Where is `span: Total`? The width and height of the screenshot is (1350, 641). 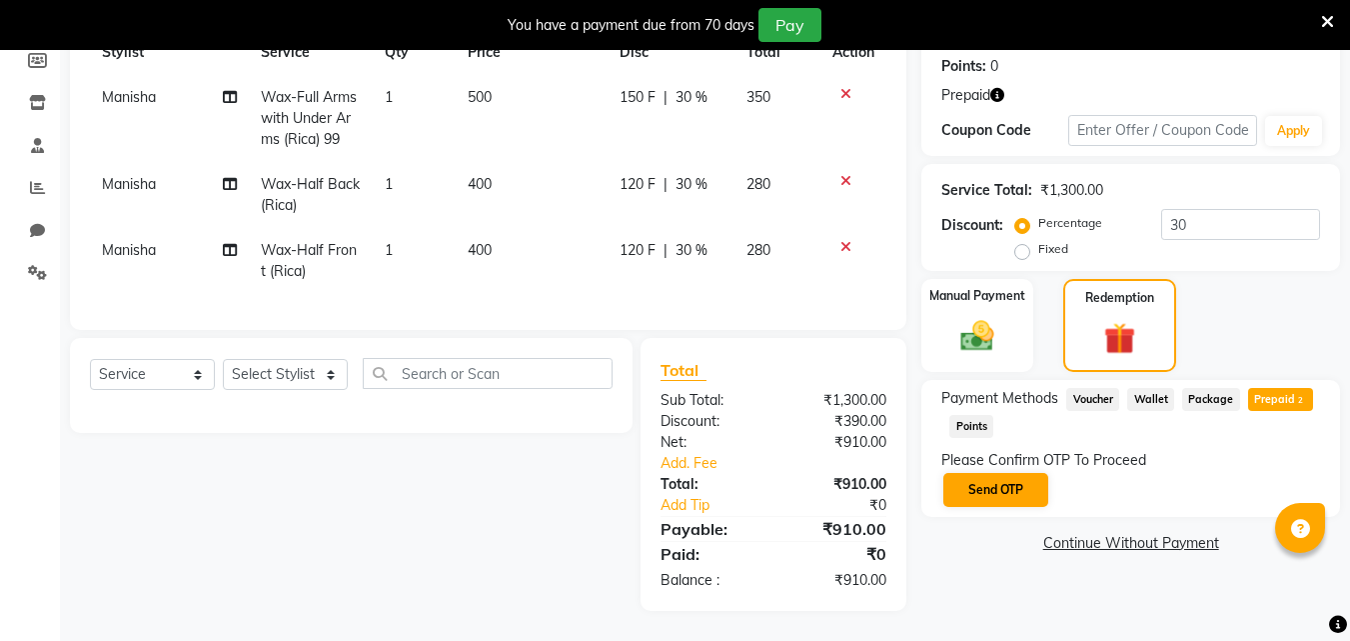
span: Total is located at coordinates (684, 370).